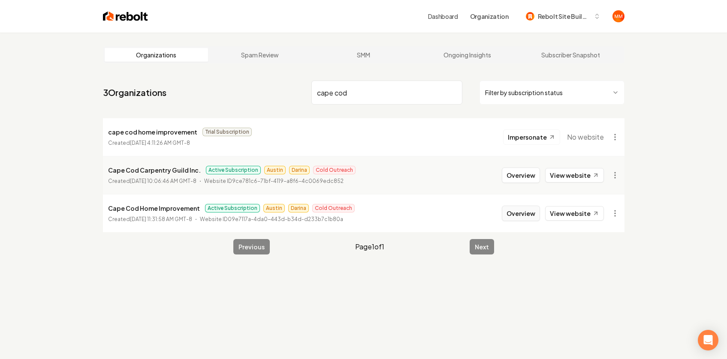  Describe the element at coordinates (125, 16) in the screenshot. I see `img: Rebolt Logo` at that location.